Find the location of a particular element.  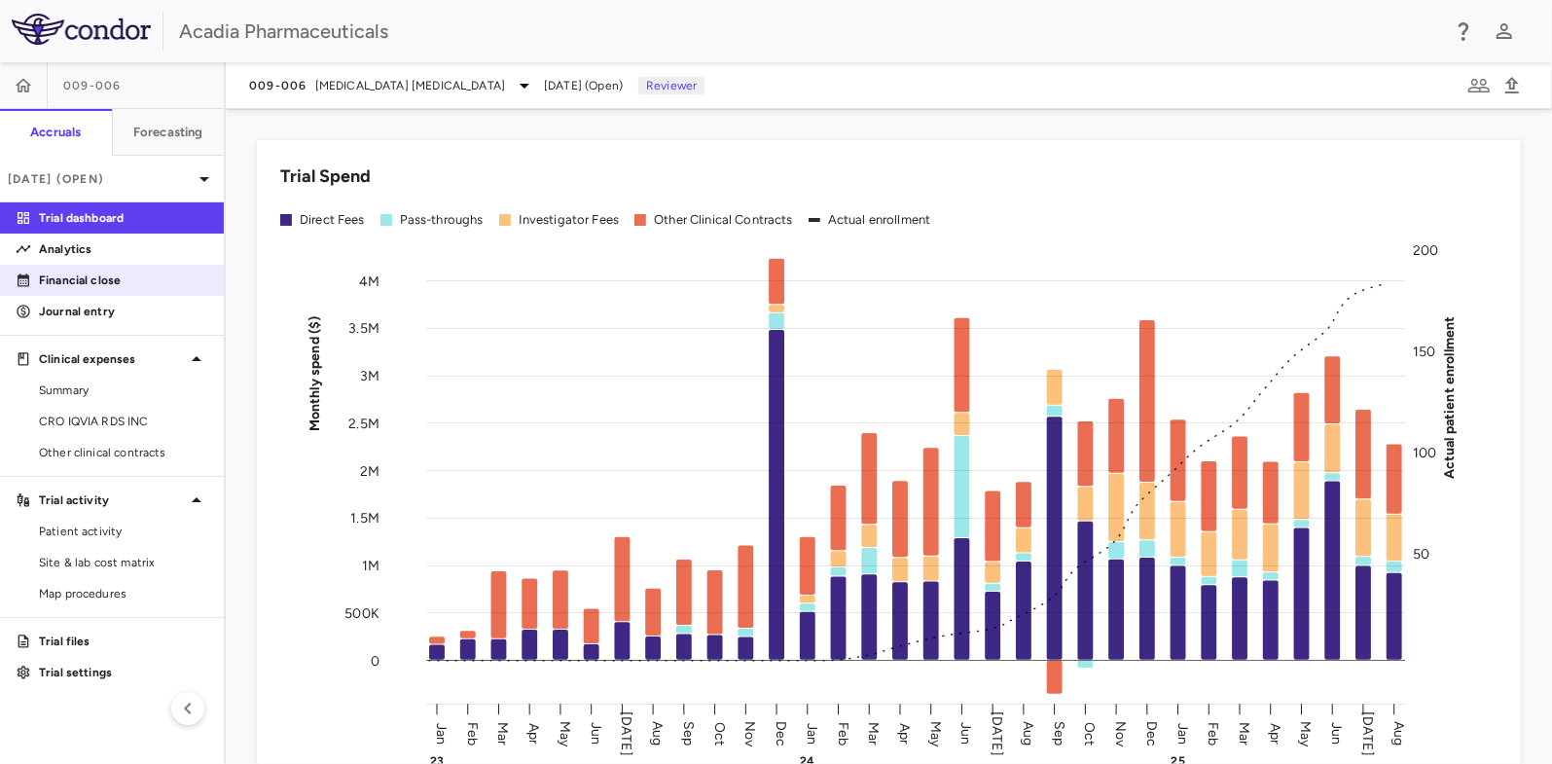

tspan: 500K is located at coordinates (362, 613).